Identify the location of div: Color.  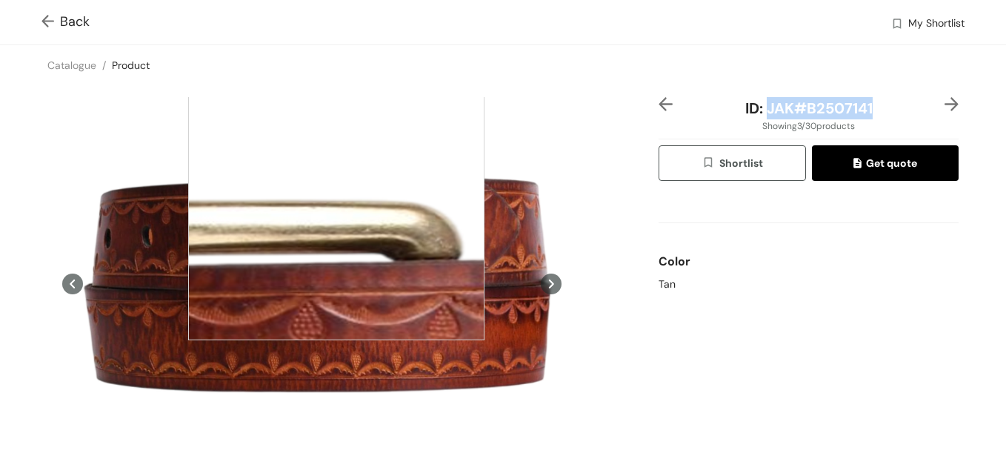
(808, 261).